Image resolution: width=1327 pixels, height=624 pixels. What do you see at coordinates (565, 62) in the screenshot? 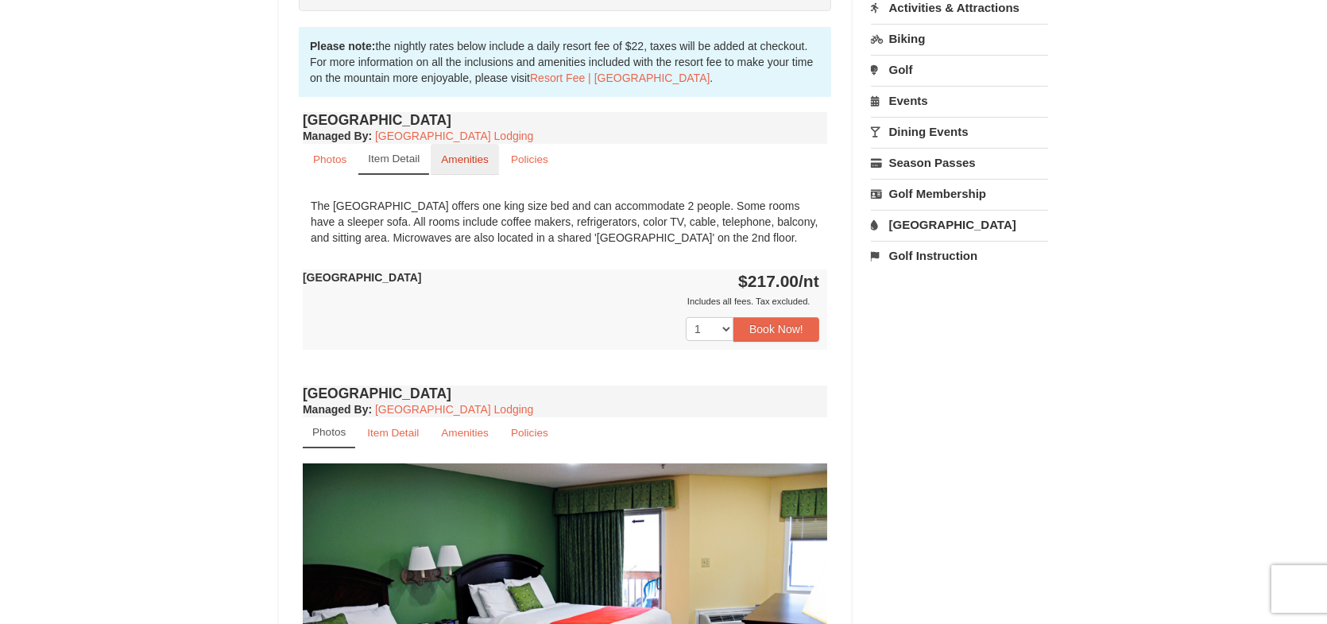
I see `div: the nightly rates below include a daily resort fee of $22, taxes will be added at checkout. For m...` at bounding box center [565, 62].